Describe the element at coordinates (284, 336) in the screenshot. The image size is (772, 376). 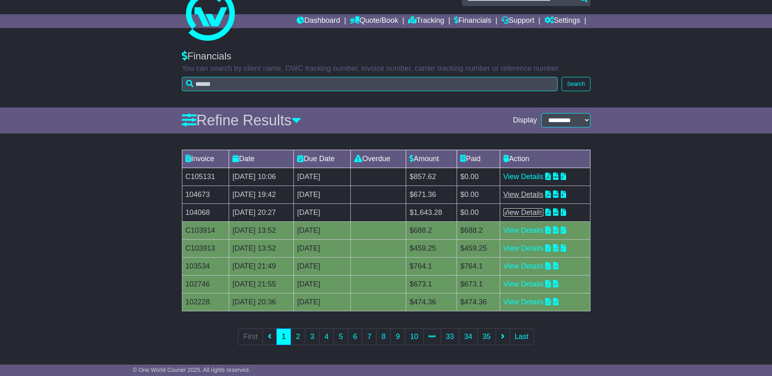
I see `a: 1` at that location.